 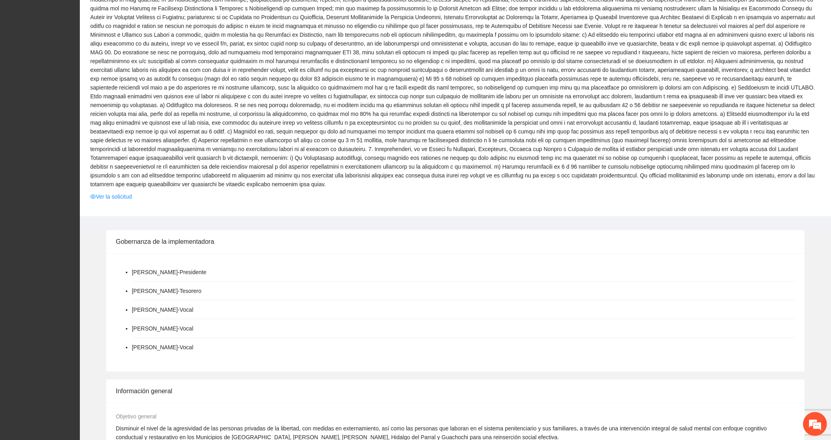 What do you see at coordinates (111, 197) in the screenshot?
I see `a: eyeVer la solicitud` at bounding box center [111, 197].